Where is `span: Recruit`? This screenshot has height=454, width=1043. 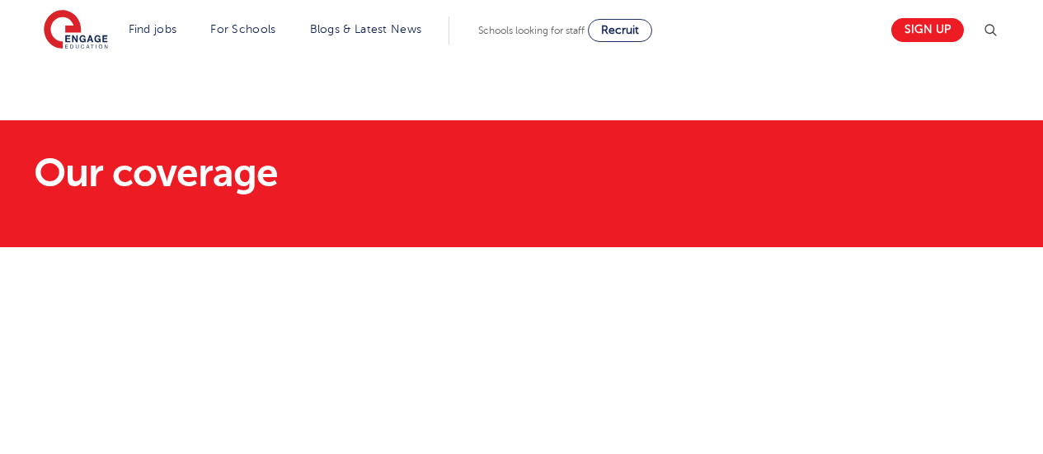 span: Recruit is located at coordinates (620, 30).